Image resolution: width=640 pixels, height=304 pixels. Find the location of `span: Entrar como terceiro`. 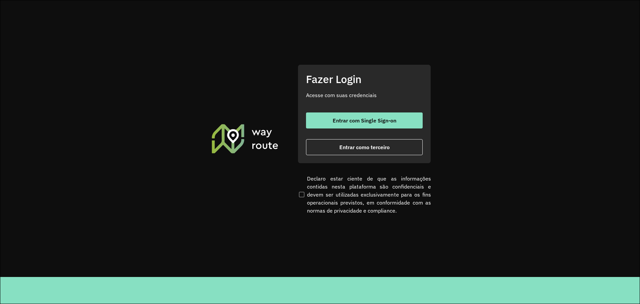

span: Entrar como terceiro is located at coordinates (365, 147).